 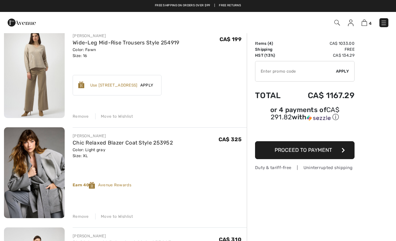 I want to click on span: Proceed to Payment, so click(x=303, y=150).